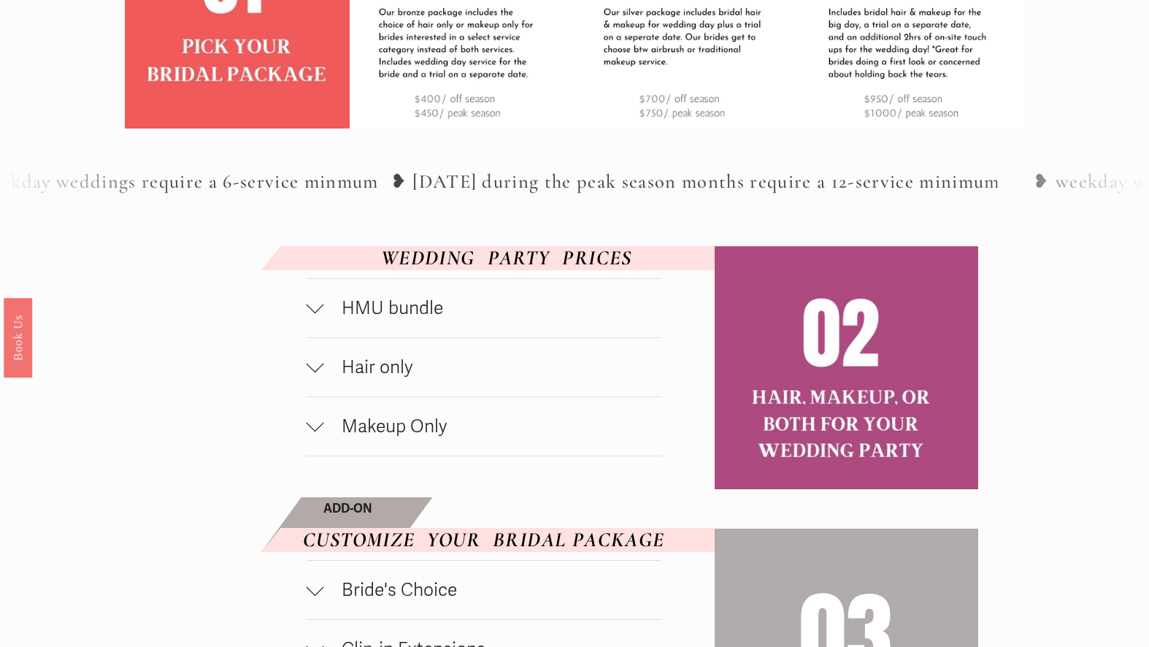 The width and height of the screenshot is (1149, 647). Describe the element at coordinates (484, 367) in the screenshot. I see `button: Hair only` at that location.